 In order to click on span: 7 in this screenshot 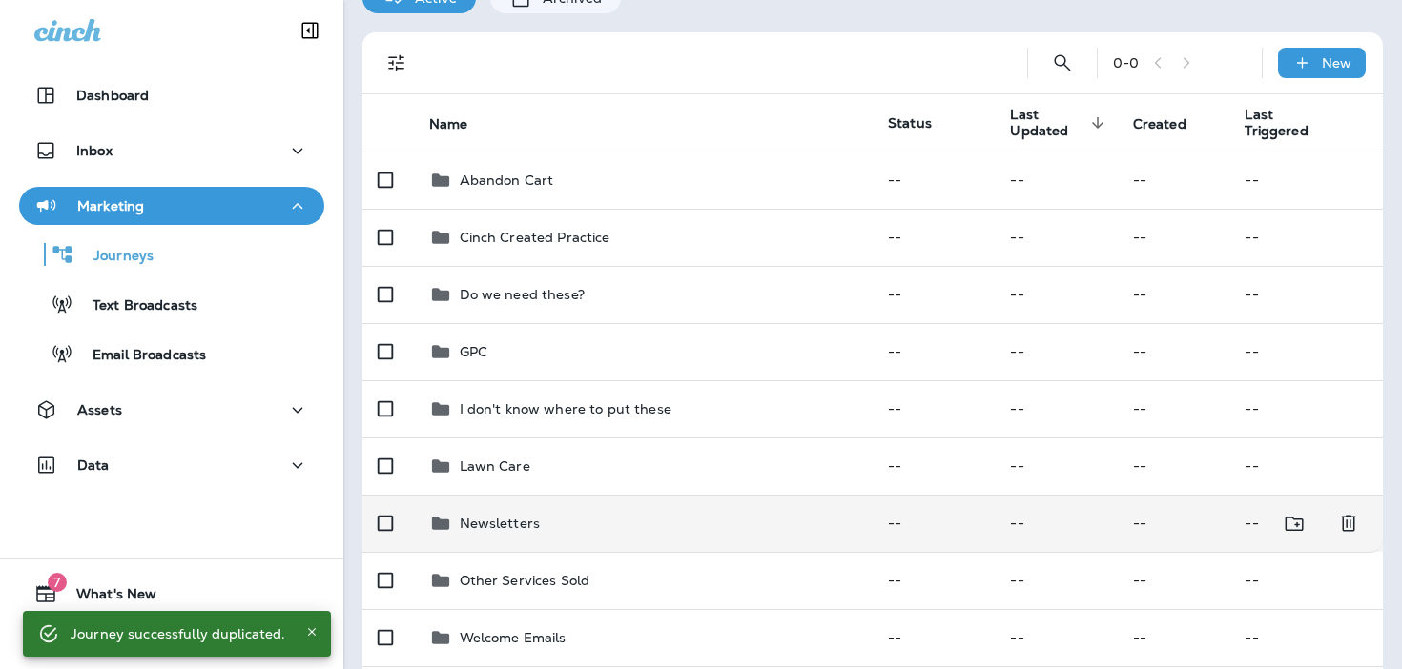, I will do `click(57, 583)`.